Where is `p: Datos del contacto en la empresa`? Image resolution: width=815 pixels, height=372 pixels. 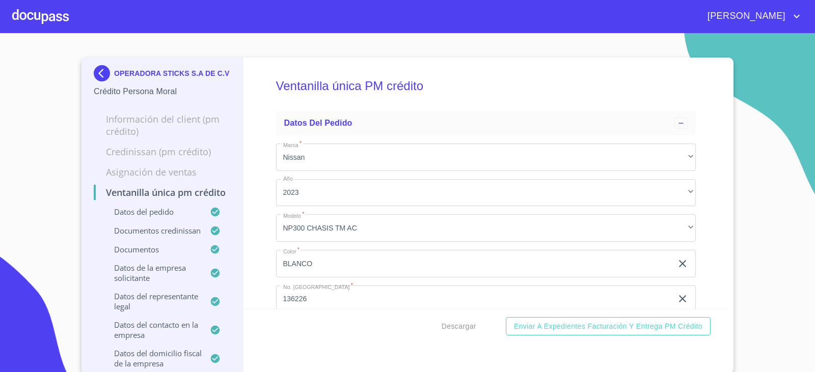
p: Datos del contacto en la empresa is located at coordinates (152, 330).